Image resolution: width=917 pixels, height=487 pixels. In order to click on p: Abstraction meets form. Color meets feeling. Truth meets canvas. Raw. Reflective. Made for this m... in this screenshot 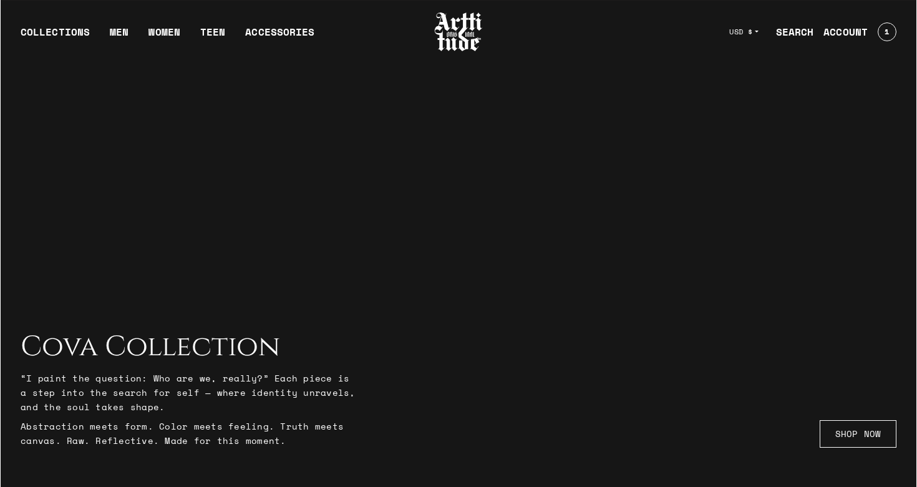, I will do `click(189, 433)`.